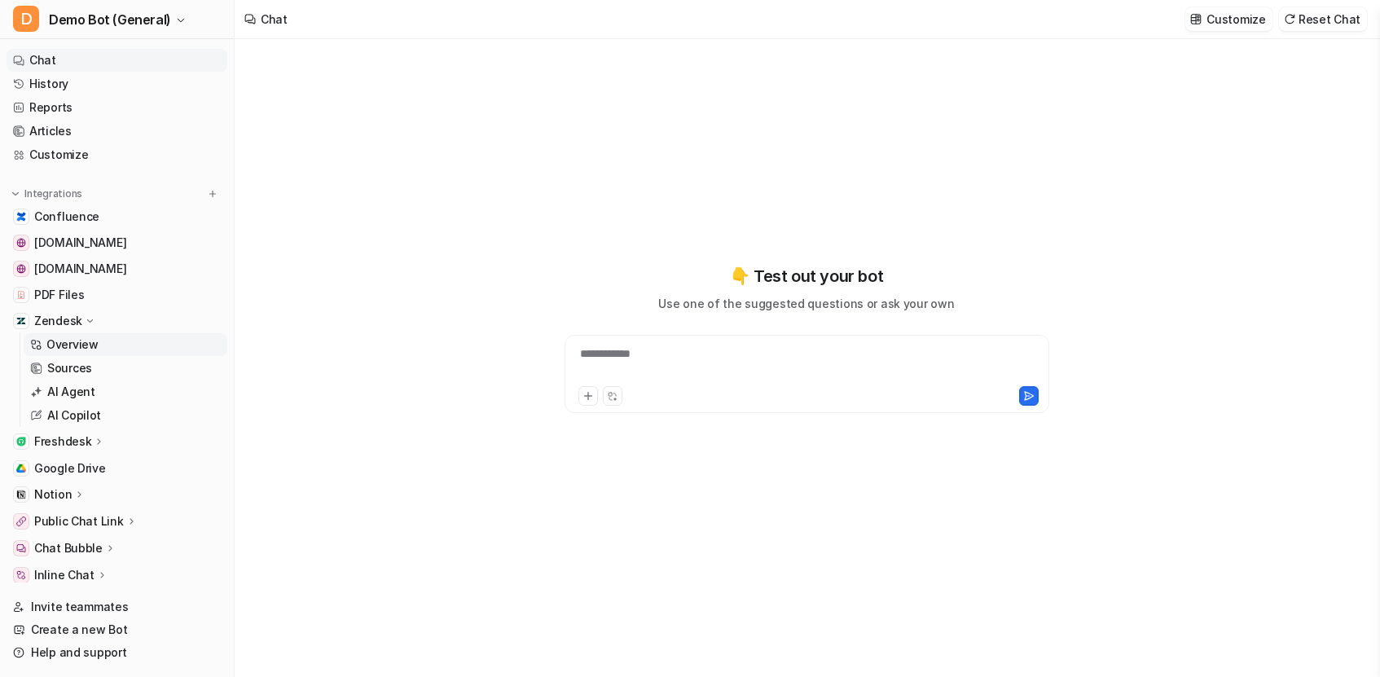 This screenshot has width=1380, height=677. Describe the element at coordinates (15, 194) in the screenshot. I see `img: expand menu` at that location.